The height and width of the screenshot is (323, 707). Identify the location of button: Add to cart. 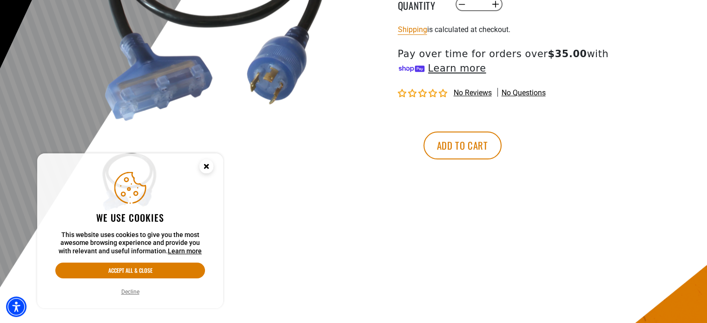
(462, 145).